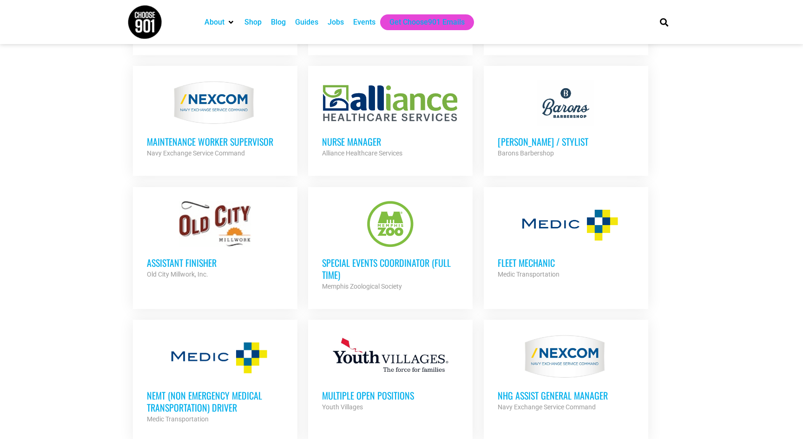 The height and width of the screenshot is (439, 803). What do you see at coordinates (215, 119) in the screenshot?
I see `a: MAINTENANCE WORKER SUPERVISOR Navy Exchange Service Command` at bounding box center [215, 119].